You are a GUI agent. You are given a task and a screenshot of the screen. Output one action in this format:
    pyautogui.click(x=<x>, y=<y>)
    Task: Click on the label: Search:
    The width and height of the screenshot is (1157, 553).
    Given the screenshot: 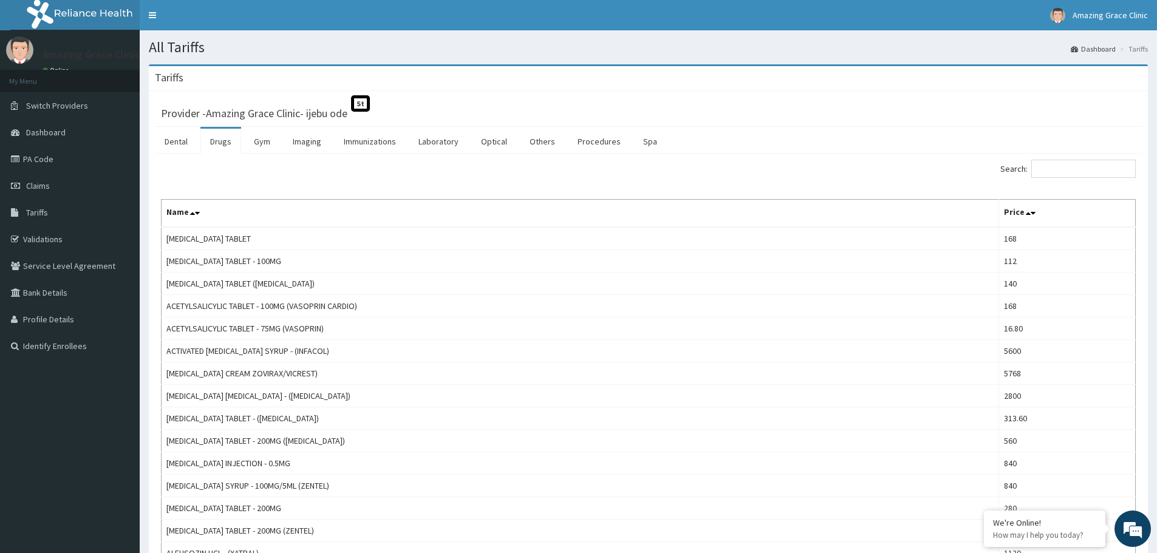 What is the action you would take?
    pyautogui.click(x=1067, y=169)
    